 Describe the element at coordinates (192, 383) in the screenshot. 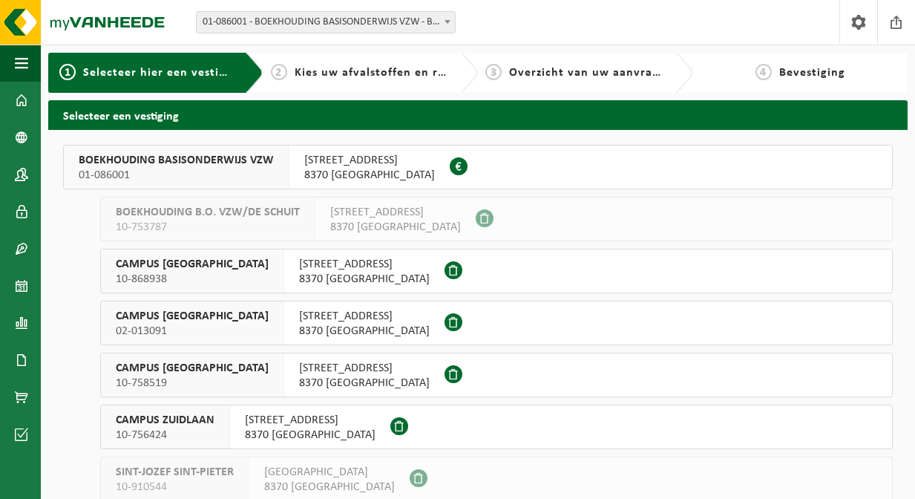

I see `span: 10-758519` at that location.